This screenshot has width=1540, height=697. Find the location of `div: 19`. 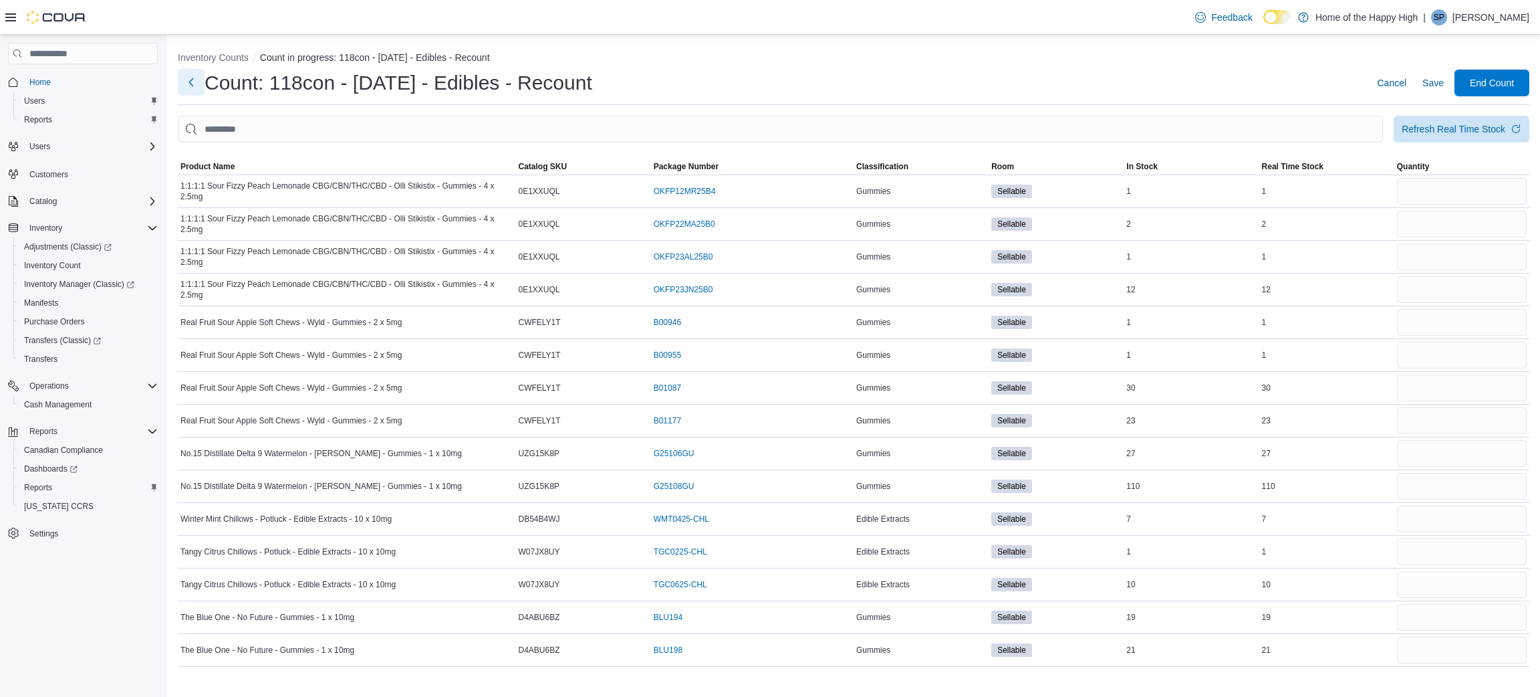

div: 19 is located at coordinates (1191, 617).